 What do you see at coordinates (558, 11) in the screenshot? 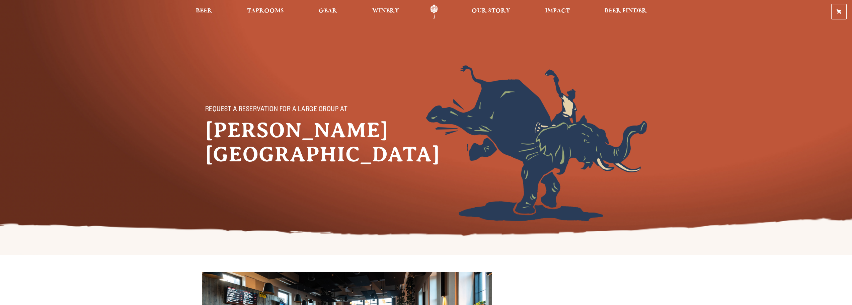
I see `span: Impact` at bounding box center [558, 11].